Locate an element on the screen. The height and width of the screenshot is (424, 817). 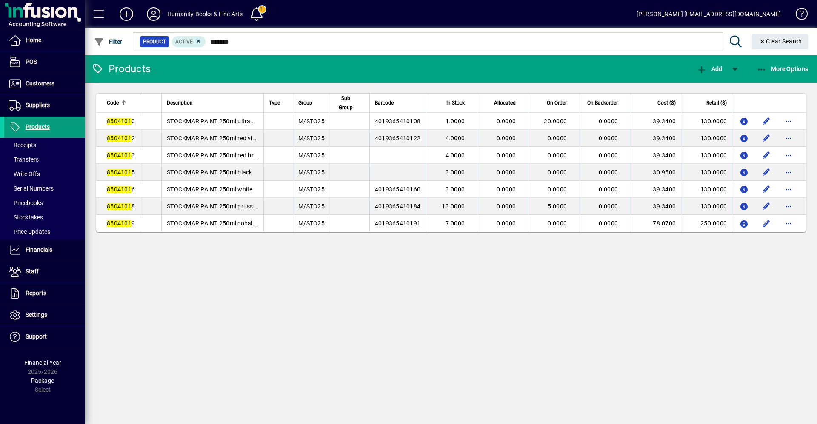
div: On Order is located at coordinates (554, 103).